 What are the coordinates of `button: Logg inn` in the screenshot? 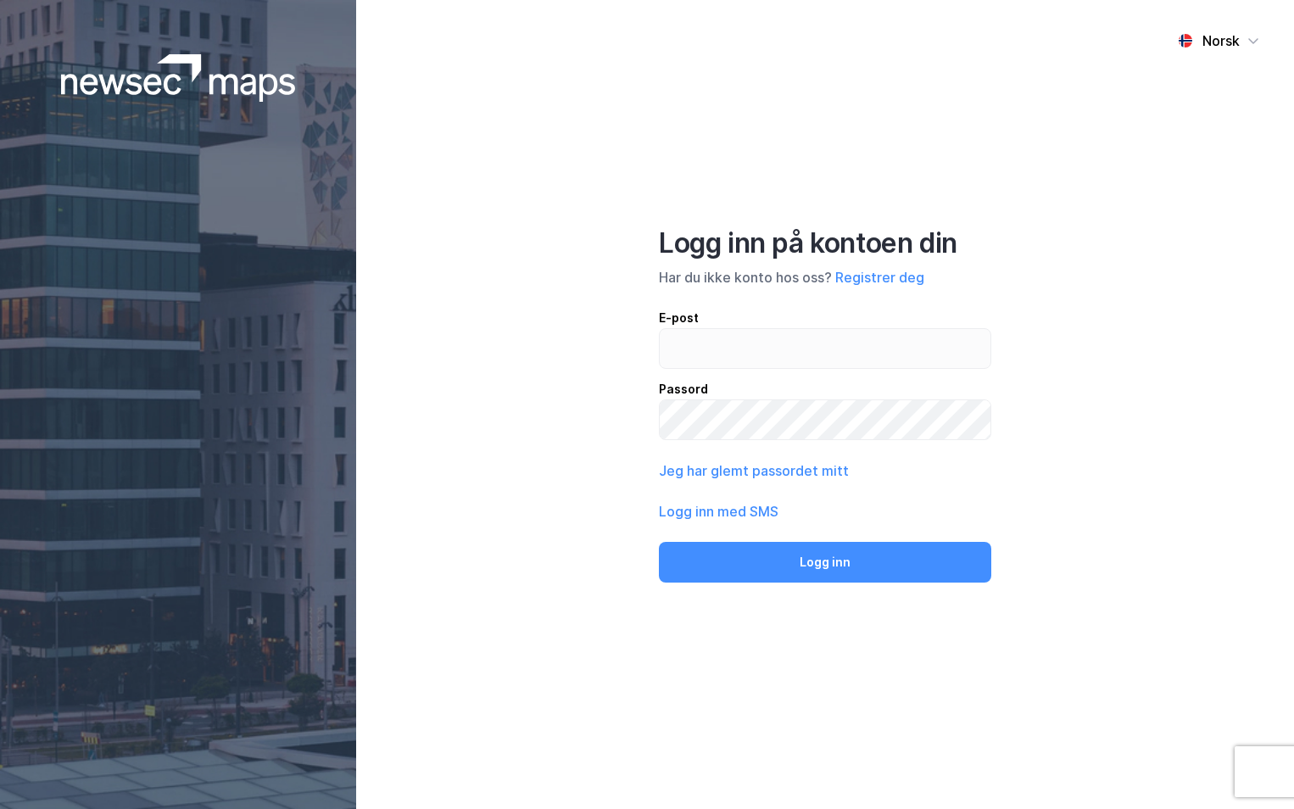 It's located at (825, 562).